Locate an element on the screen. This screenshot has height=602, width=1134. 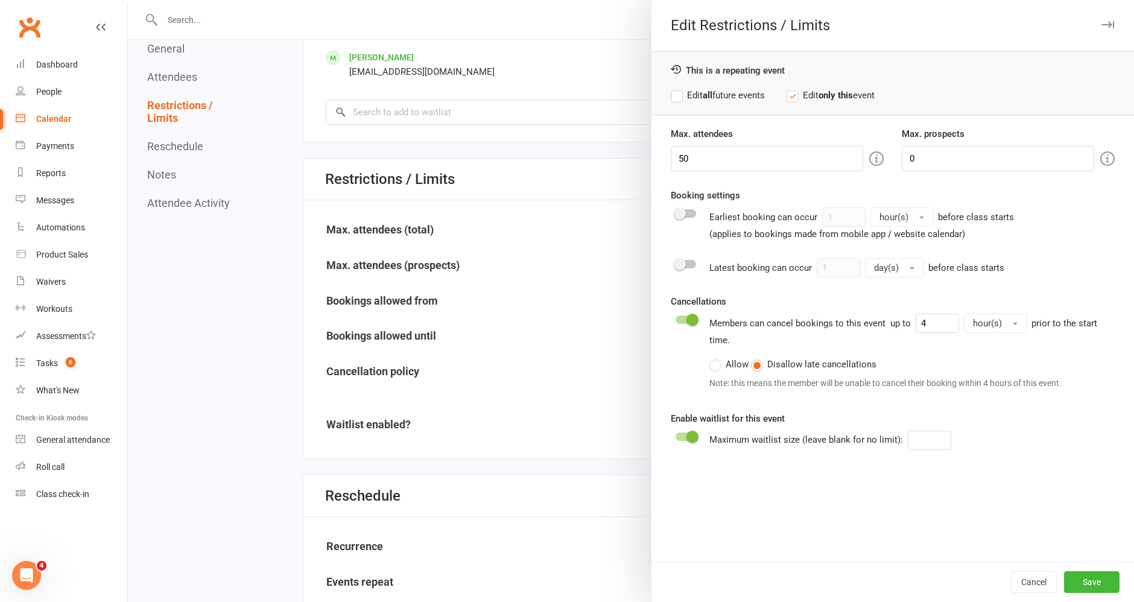
a: Reports is located at coordinates (71, 173).